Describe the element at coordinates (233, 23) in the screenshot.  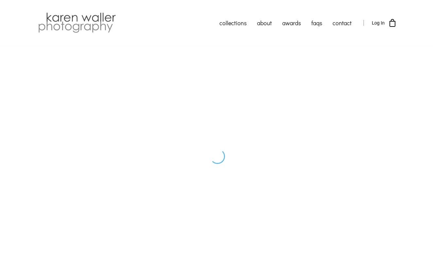
I see `a: collections` at that location.